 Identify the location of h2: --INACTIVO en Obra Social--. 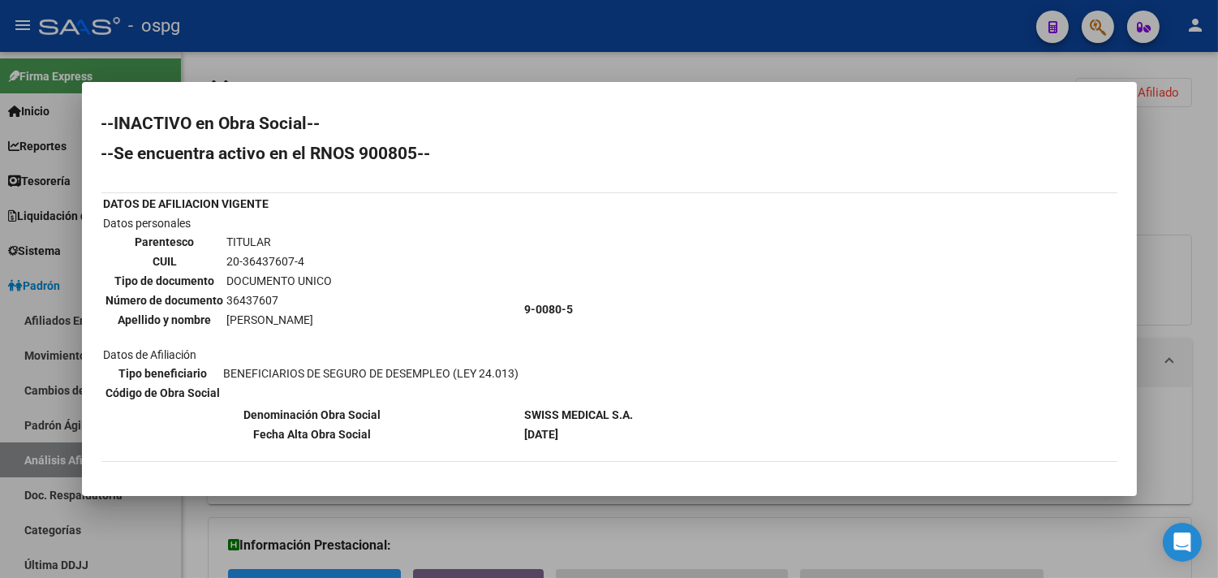
(610, 123).